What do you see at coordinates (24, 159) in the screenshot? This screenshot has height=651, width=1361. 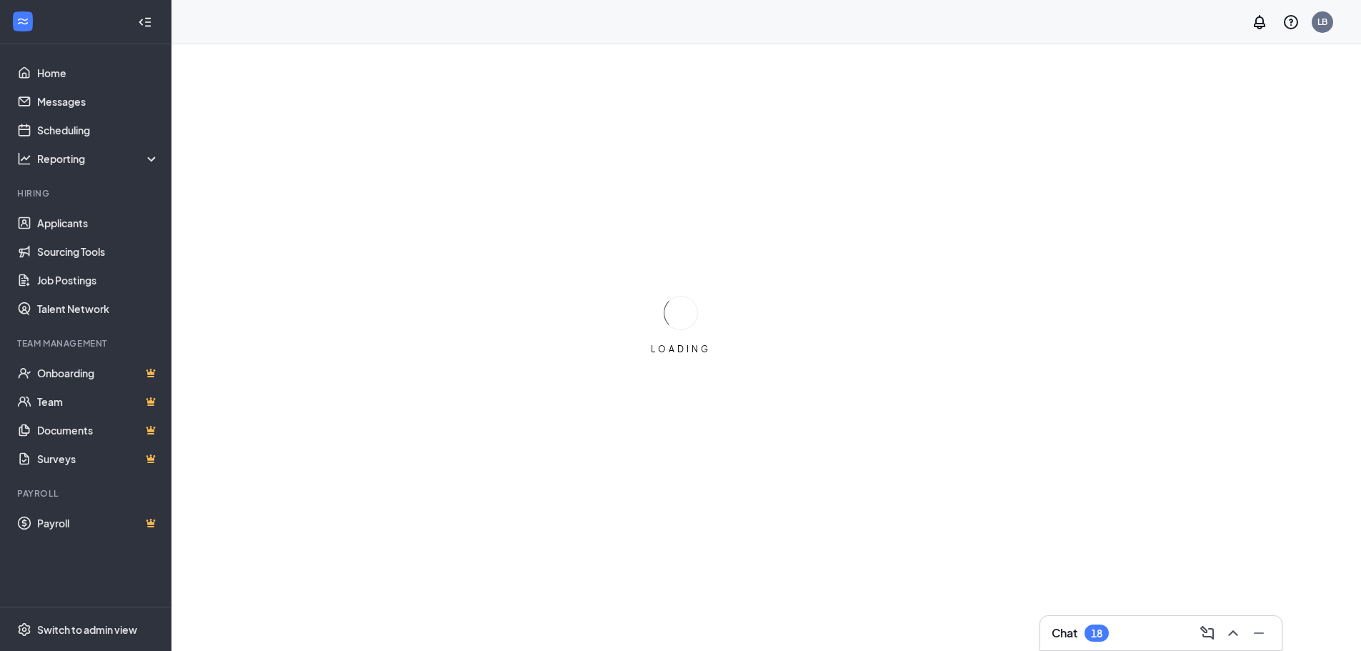 I see `svg: Analysis` at bounding box center [24, 159].